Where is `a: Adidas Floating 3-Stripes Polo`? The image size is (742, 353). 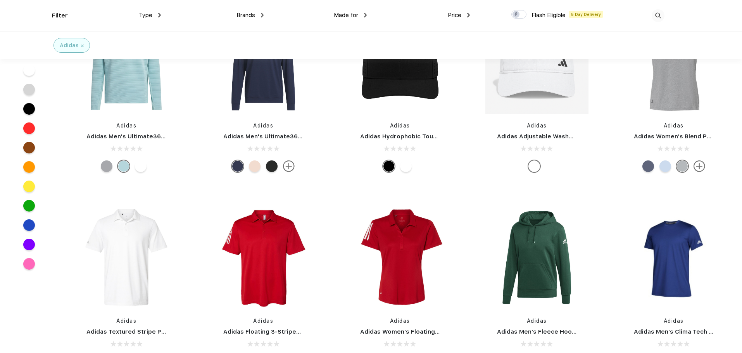
a: Adidas Floating 3-Stripes Polo is located at coordinates (269, 332).